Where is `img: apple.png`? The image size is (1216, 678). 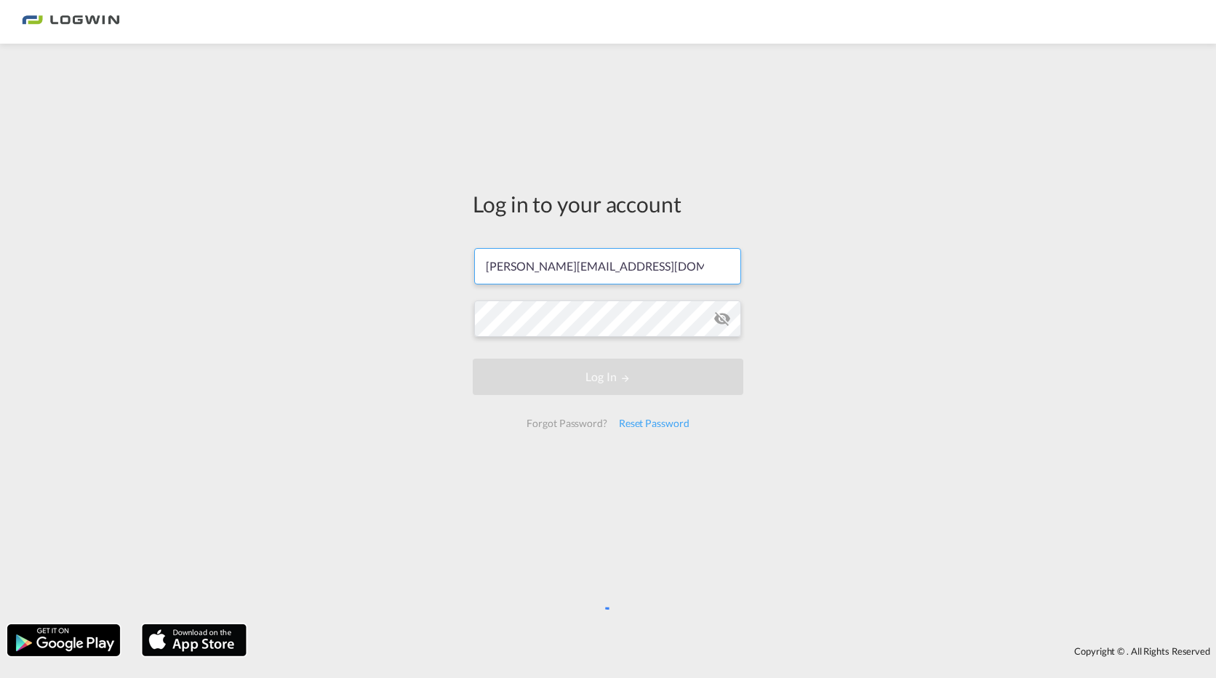 img: apple.png is located at coordinates (194, 640).